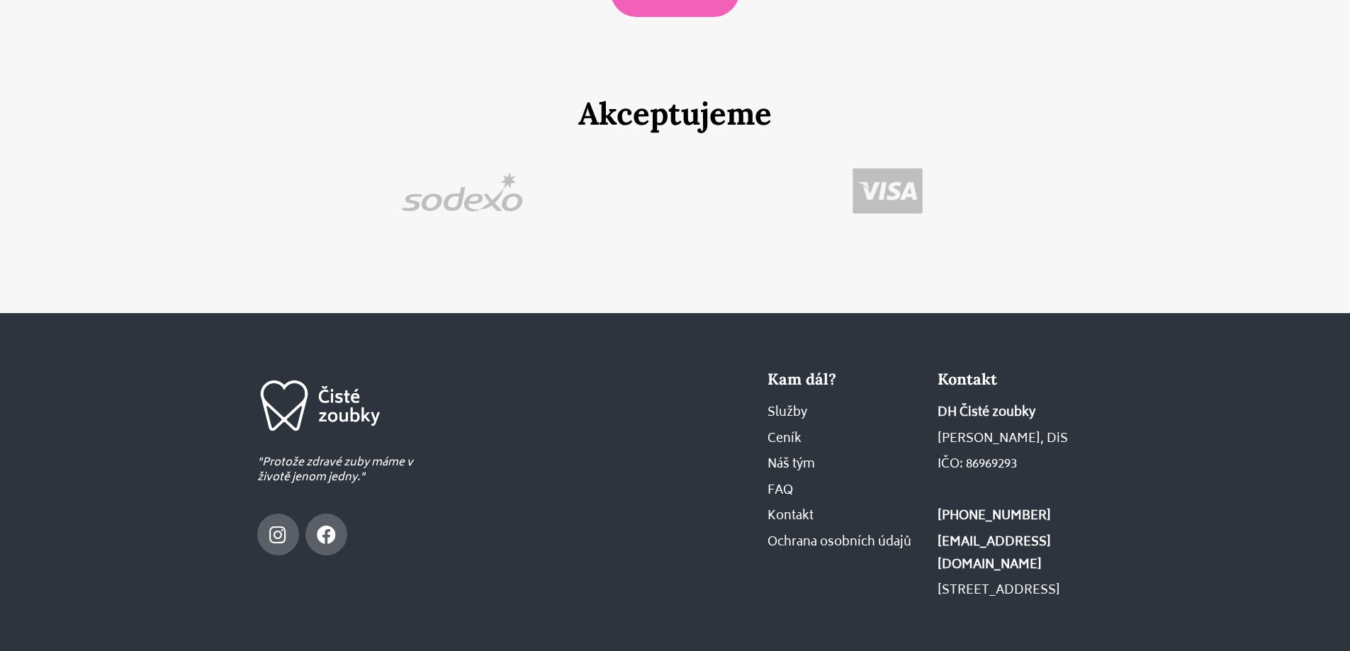 Image resolution: width=1350 pixels, height=651 pixels. I want to click on a: Náš tým, so click(845, 466).